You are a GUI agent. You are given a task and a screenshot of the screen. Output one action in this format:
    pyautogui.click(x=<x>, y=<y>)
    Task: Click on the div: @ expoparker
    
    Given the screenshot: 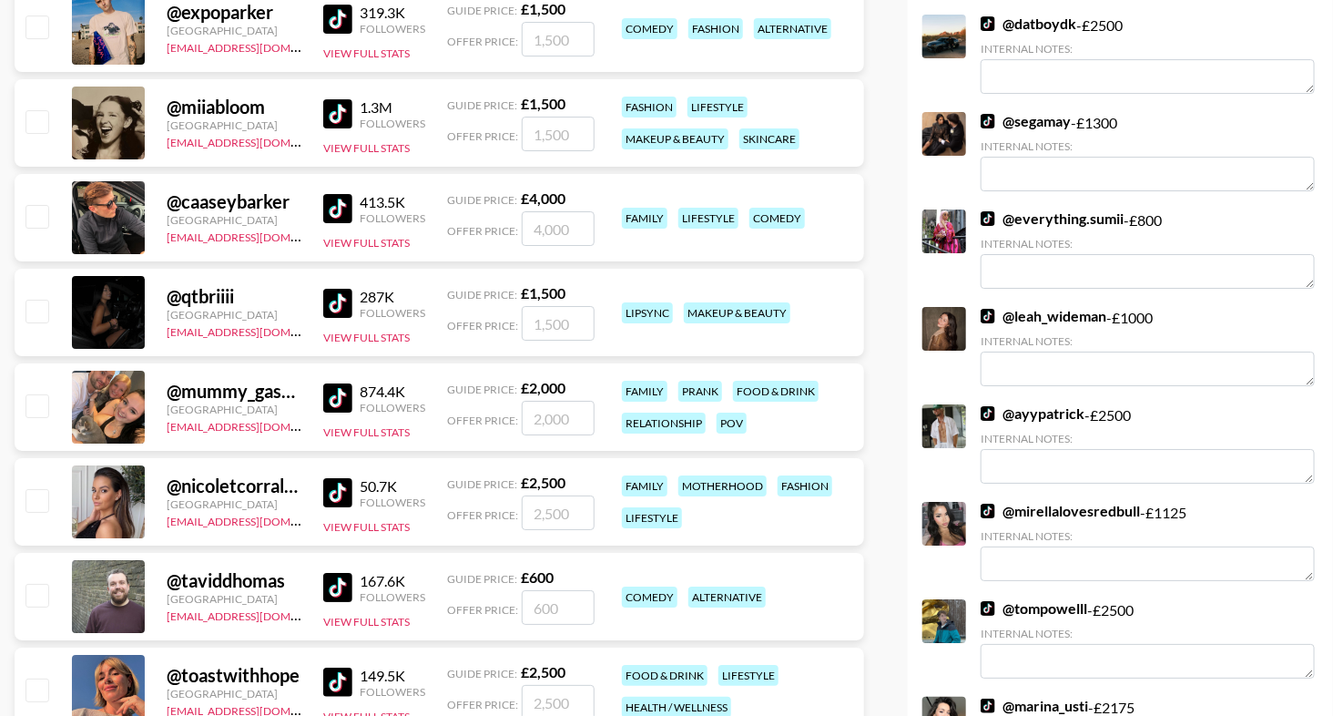 What is the action you would take?
    pyautogui.click(x=234, y=12)
    